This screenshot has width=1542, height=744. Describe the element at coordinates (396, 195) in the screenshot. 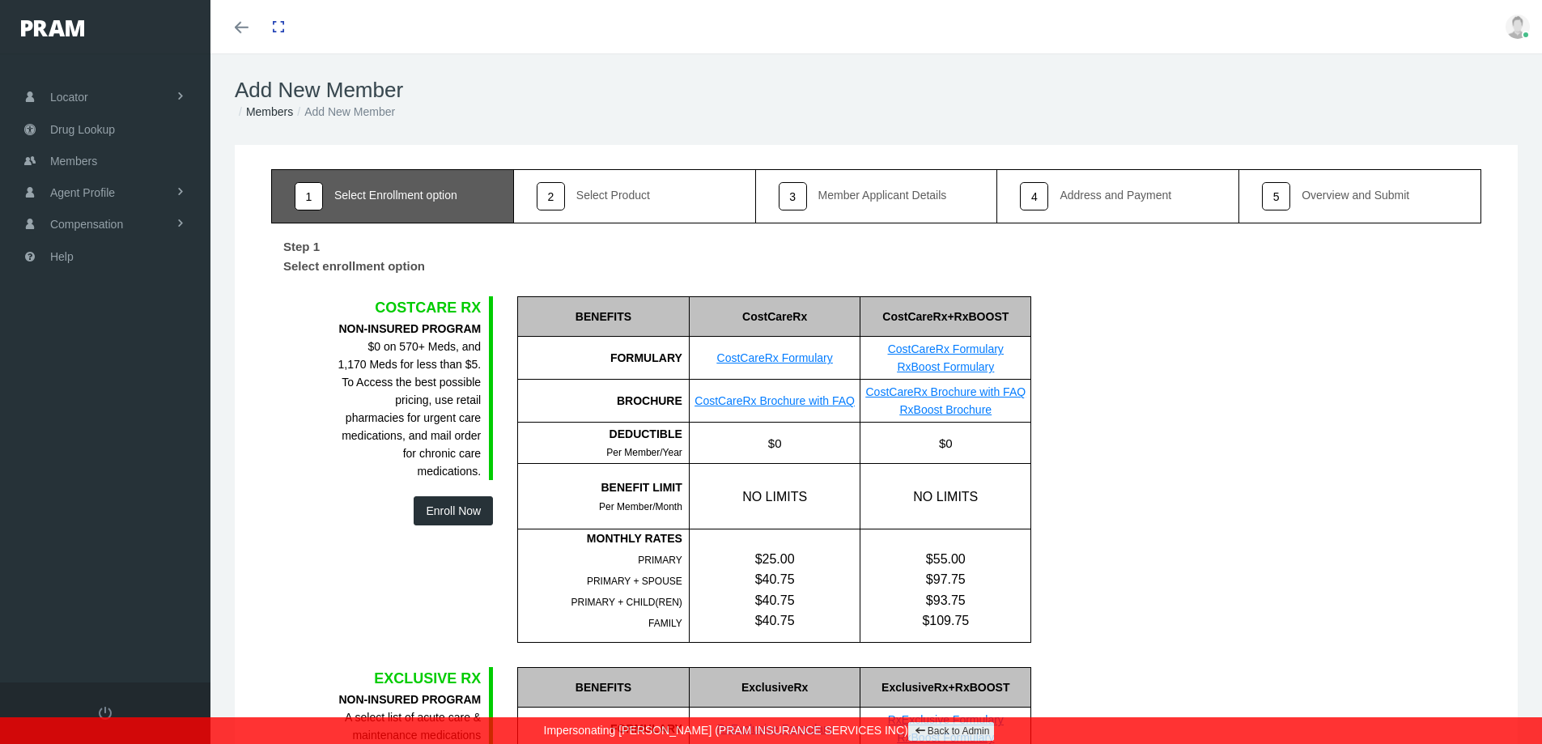

I see `div: Select Enrollment option` at that location.